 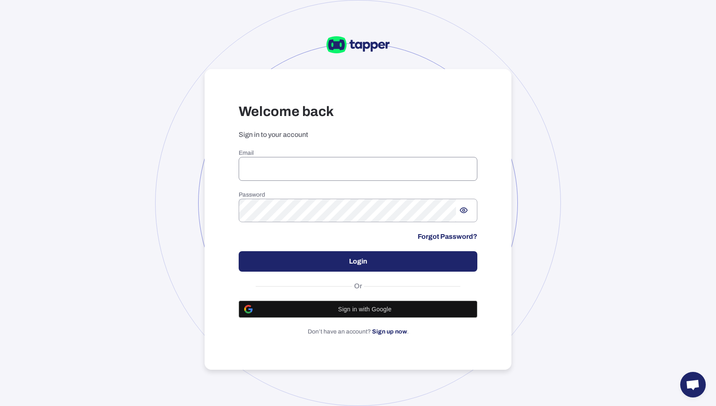 What do you see at coordinates (448, 237) in the screenshot?
I see `a: Forgot Password?` at bounding box center [448, 237].